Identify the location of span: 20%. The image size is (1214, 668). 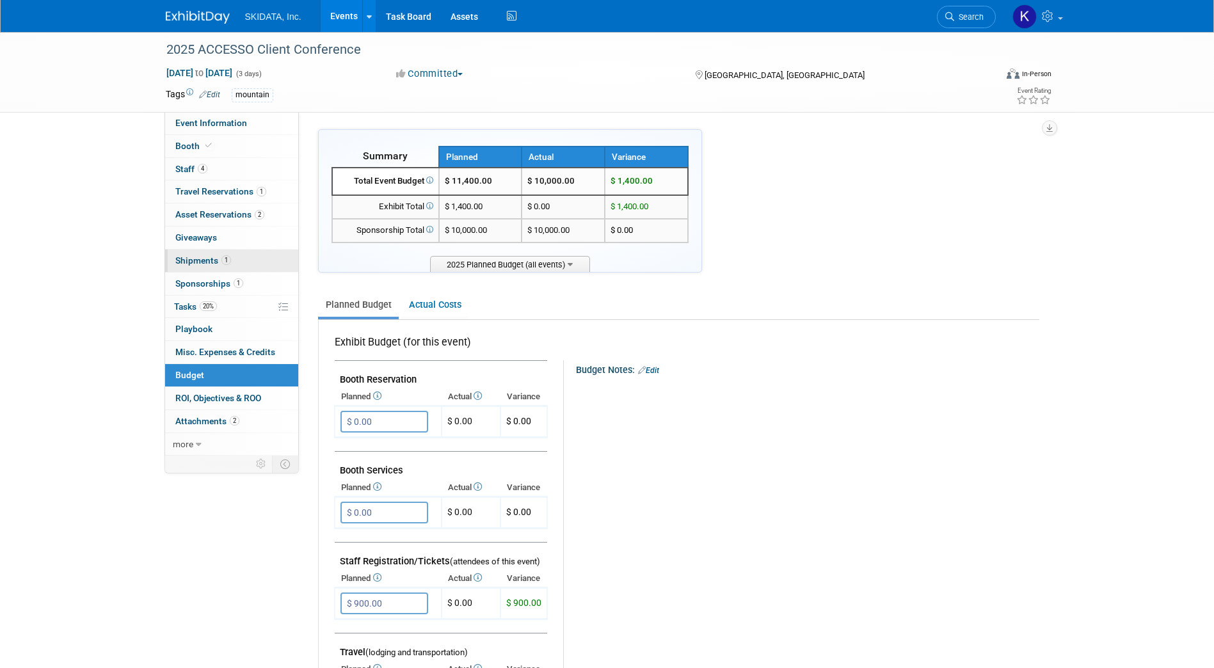
(208, 306).